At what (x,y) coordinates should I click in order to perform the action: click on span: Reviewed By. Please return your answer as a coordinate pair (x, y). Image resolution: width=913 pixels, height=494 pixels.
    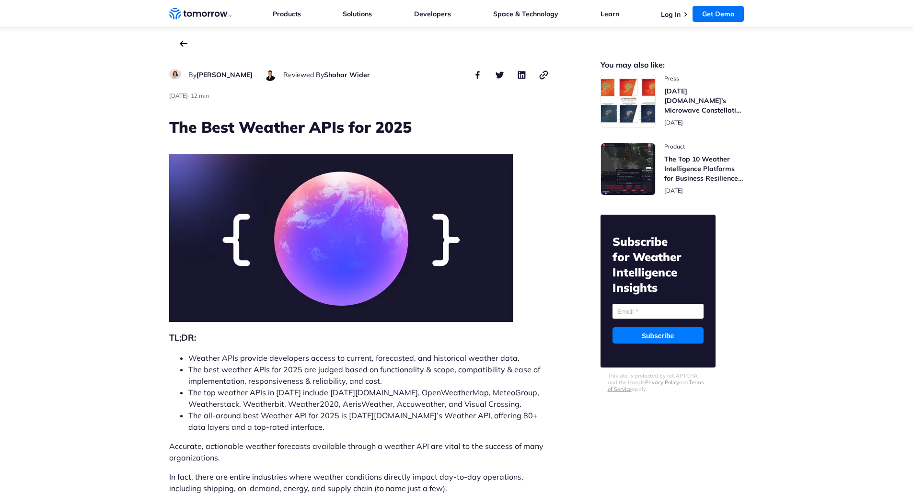
    Looking at the image, I should click on (303, 75).